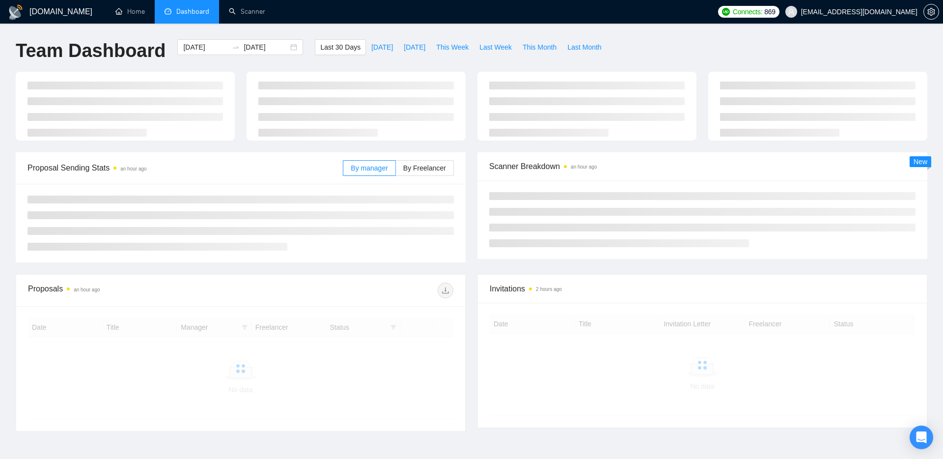 The height and width of the screenshot is (459, 943). Describe the element at coordinates (236, 47) in the screenshot. I see `span: swap-right` at that location.